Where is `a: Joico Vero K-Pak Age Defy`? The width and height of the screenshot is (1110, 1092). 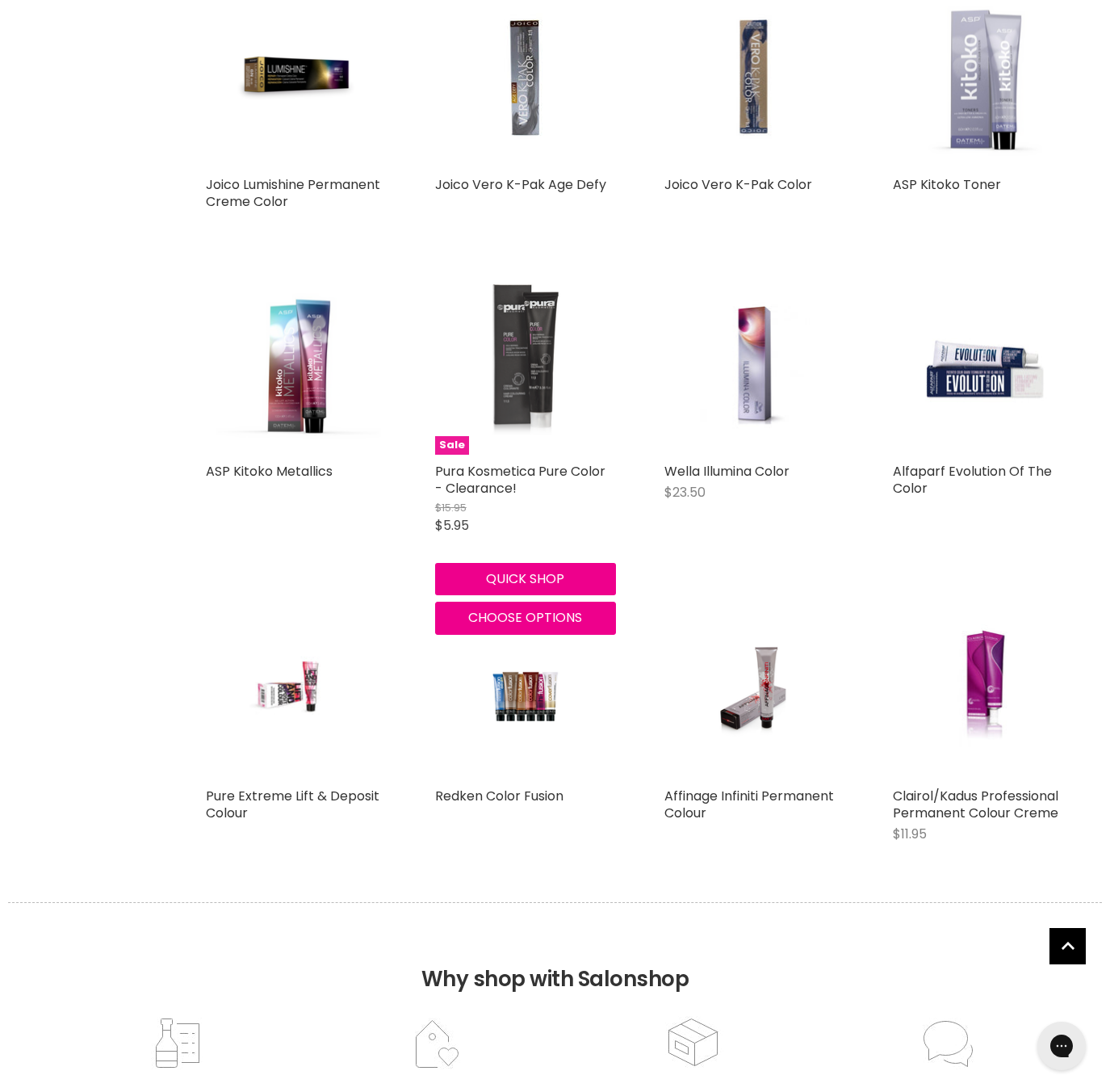
a: Joico Vero K-Pak Age Defy is located at coordinates (521, 184).